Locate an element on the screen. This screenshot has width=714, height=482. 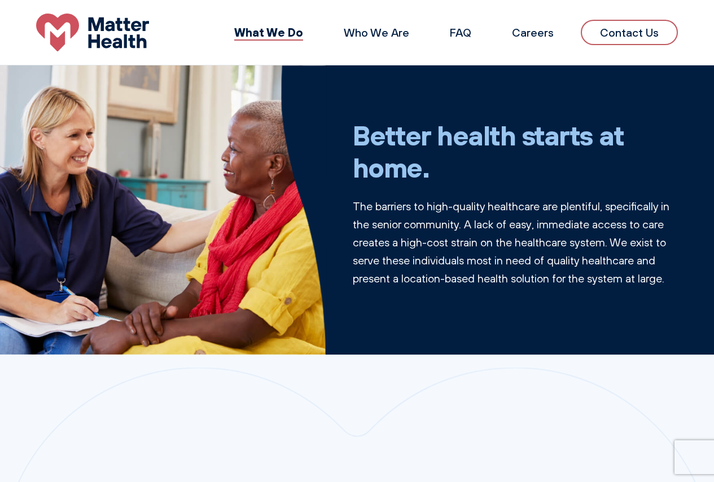
a: What We Do is located at coordinates (269, 32).